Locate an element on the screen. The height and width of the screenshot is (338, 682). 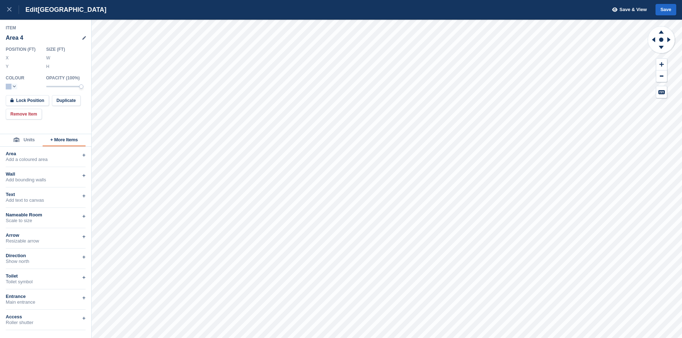
button: Units is located at coordinates (24, 140).